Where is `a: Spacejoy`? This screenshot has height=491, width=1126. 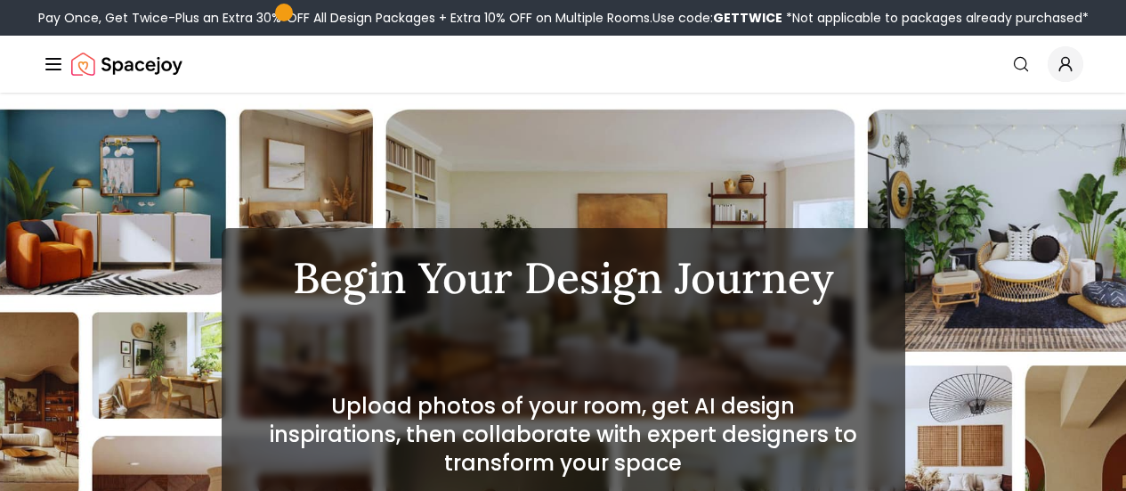
a: Spacejoy is located at coordinates (126, 64).